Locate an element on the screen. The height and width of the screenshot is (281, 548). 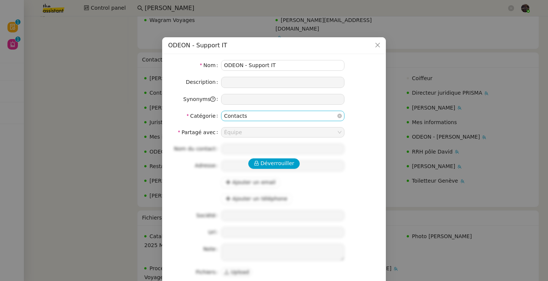
span: ODEON - Support IT is located at coordinates (197, 45).